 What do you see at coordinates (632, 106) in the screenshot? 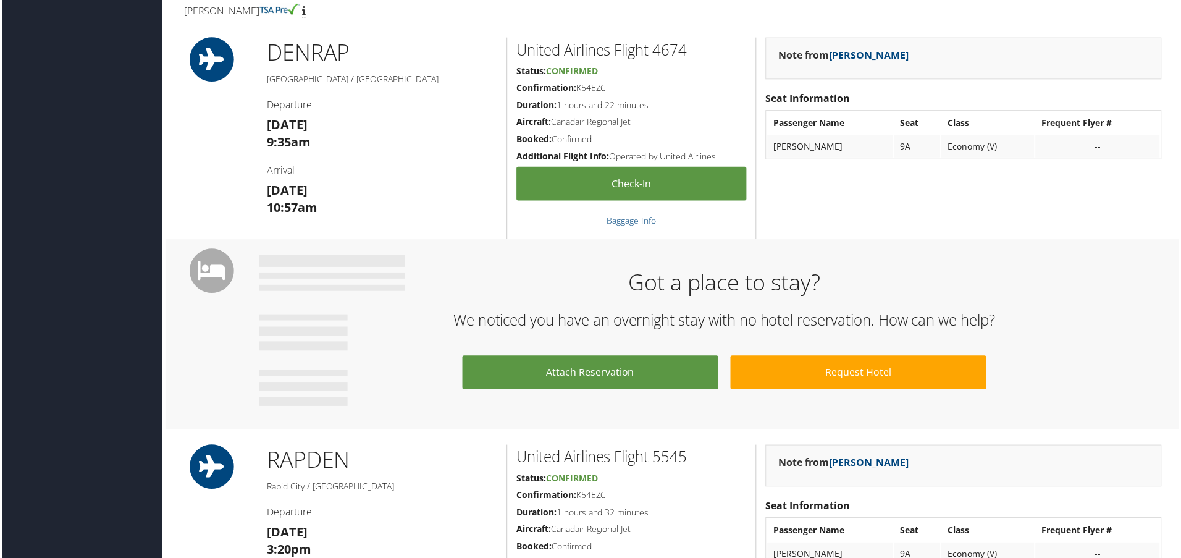
I see `h5: 1 hours and 22 minutes` at bounding box center [632, 106].